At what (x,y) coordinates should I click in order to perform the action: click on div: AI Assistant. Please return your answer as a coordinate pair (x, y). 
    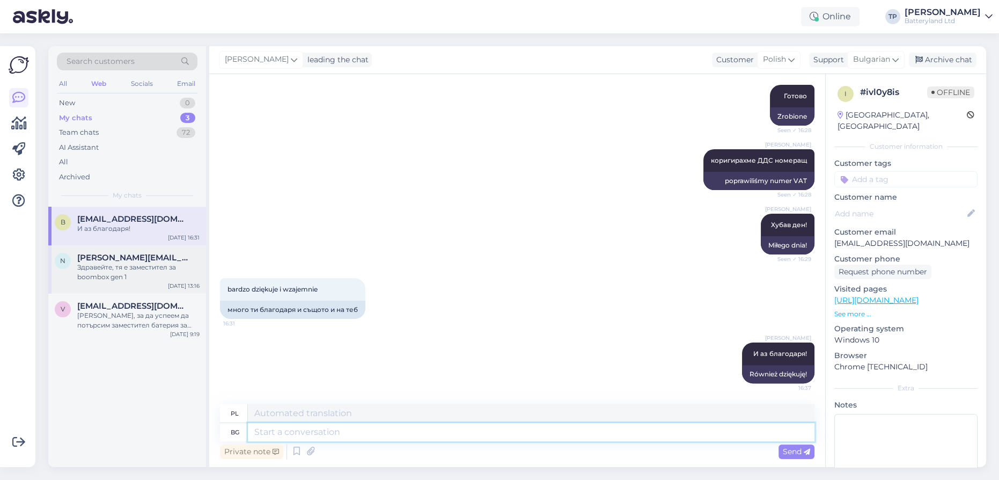
    Looking at the image, I should click on (79, 148).